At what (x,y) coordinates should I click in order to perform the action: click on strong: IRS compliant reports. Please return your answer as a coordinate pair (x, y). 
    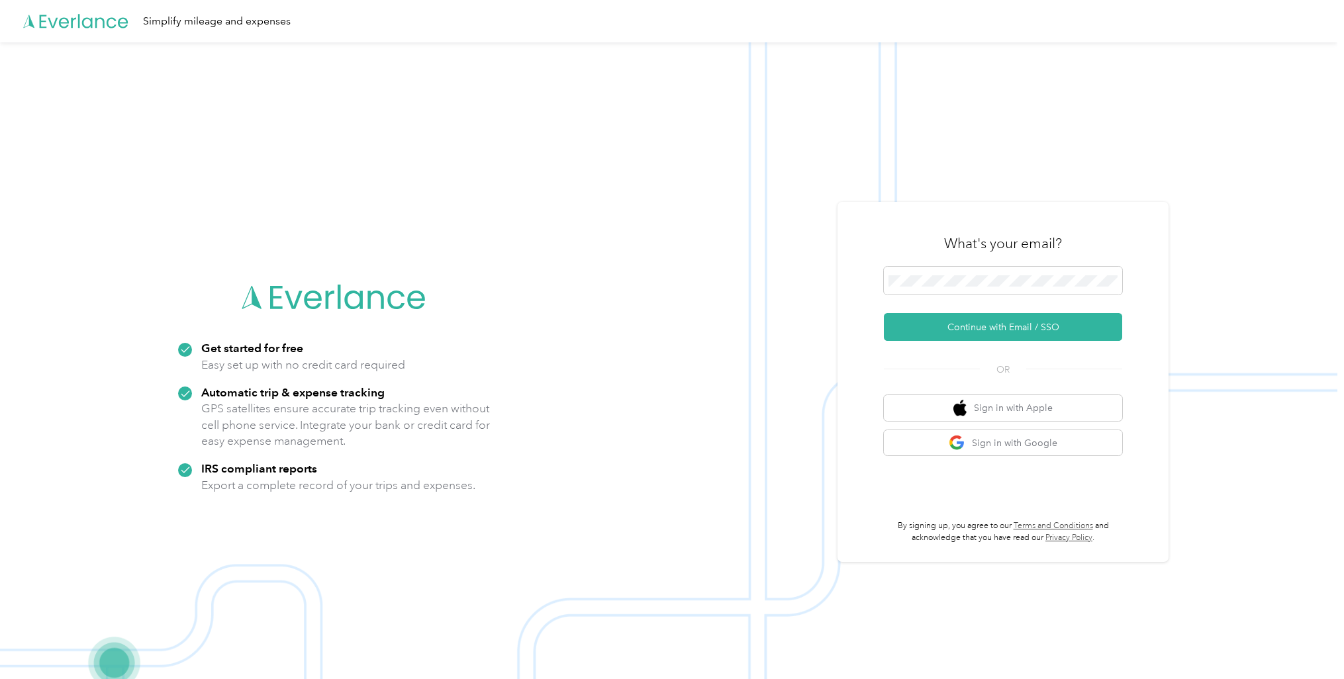
    Looking at the image, I should click on (259, 468).